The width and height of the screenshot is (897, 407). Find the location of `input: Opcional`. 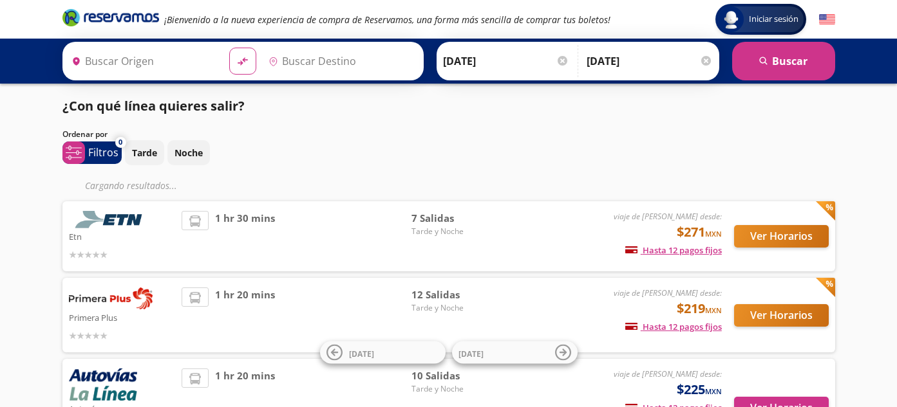

input: Opcional is located at coordinates (650, 61).